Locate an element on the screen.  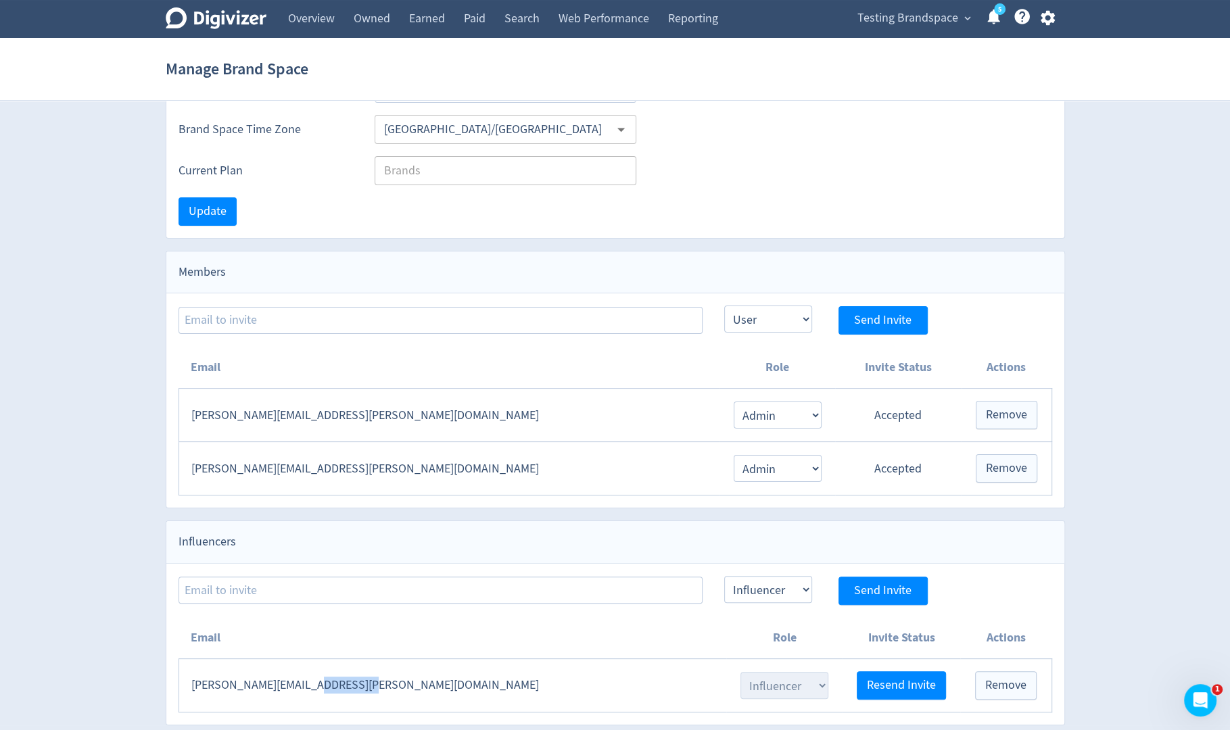
div: Influencers is located at coordinates (615, 542).